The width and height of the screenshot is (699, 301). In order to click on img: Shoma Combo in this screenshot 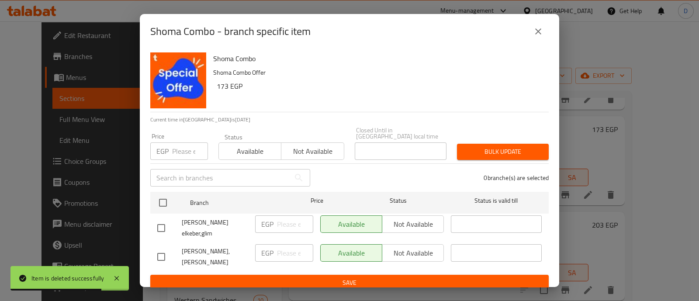, I will do `click(178, 80)`.